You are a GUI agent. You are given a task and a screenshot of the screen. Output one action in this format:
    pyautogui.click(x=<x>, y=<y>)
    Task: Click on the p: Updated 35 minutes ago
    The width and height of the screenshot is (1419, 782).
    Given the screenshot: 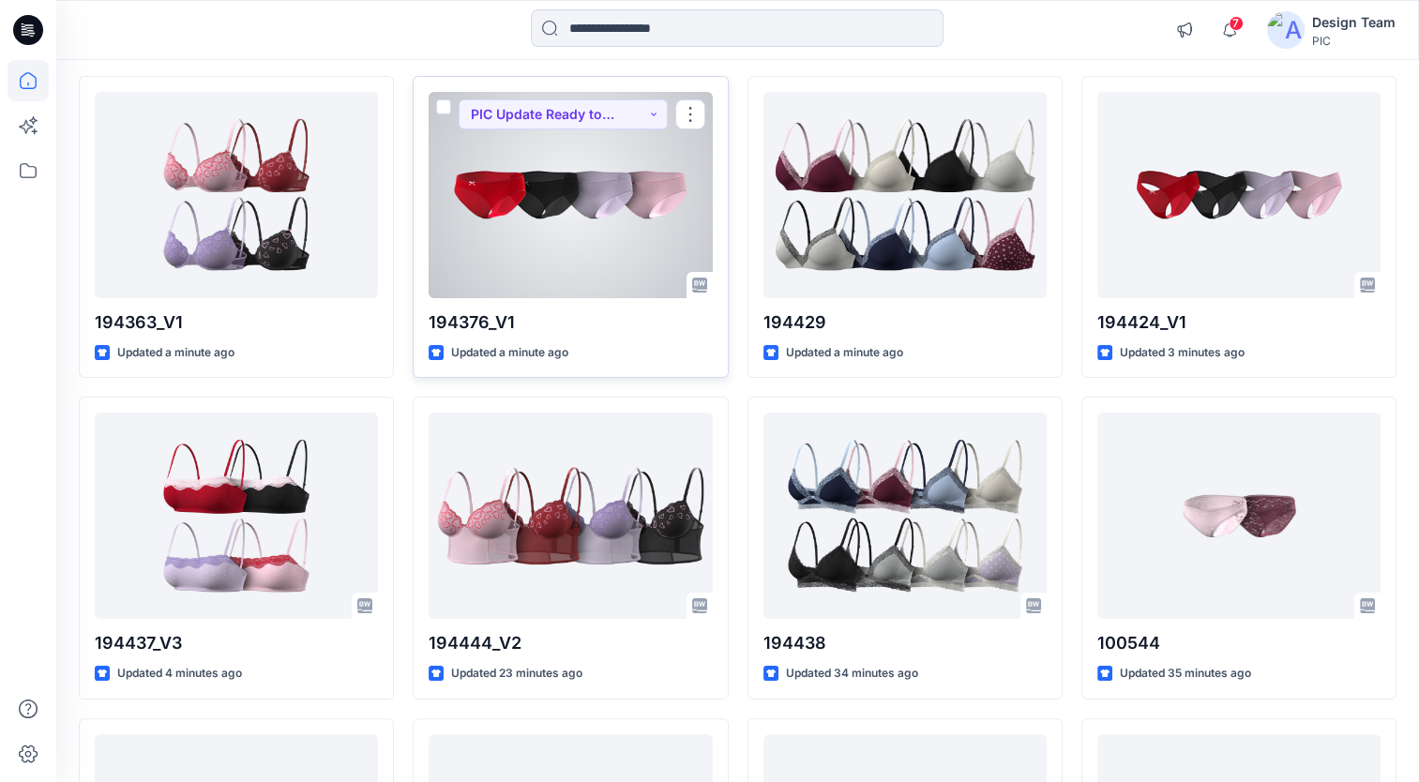 What is the action you would take?
    pyautogui.click(x=1186, y=673)
    